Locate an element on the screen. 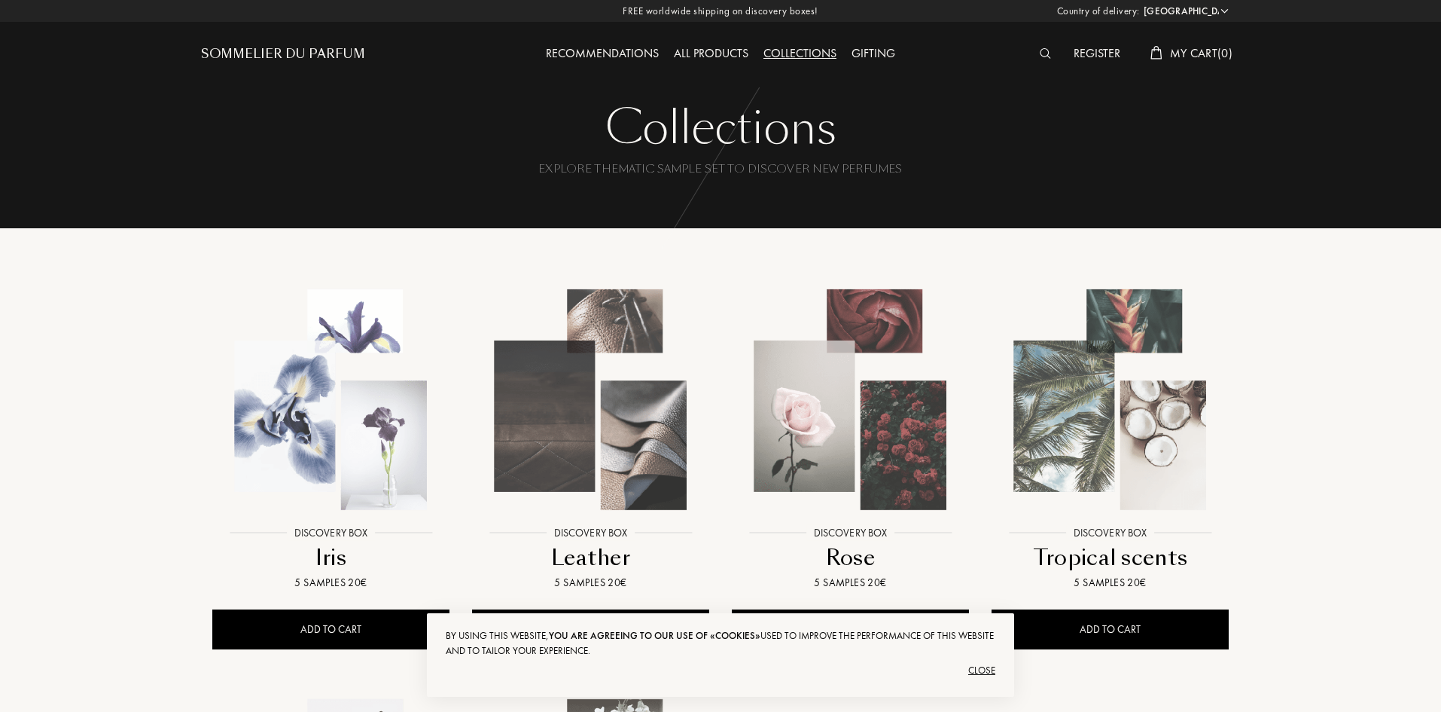 This screenshot has height=712, width=1441. div: Explore thematic sample set to discover new perfumes is located at coordinates (721, 184).